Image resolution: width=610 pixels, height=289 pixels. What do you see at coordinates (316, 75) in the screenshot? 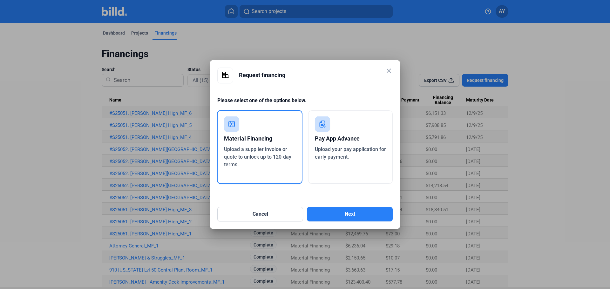
I see `div: Request financing` at bounding box center [316, 75].